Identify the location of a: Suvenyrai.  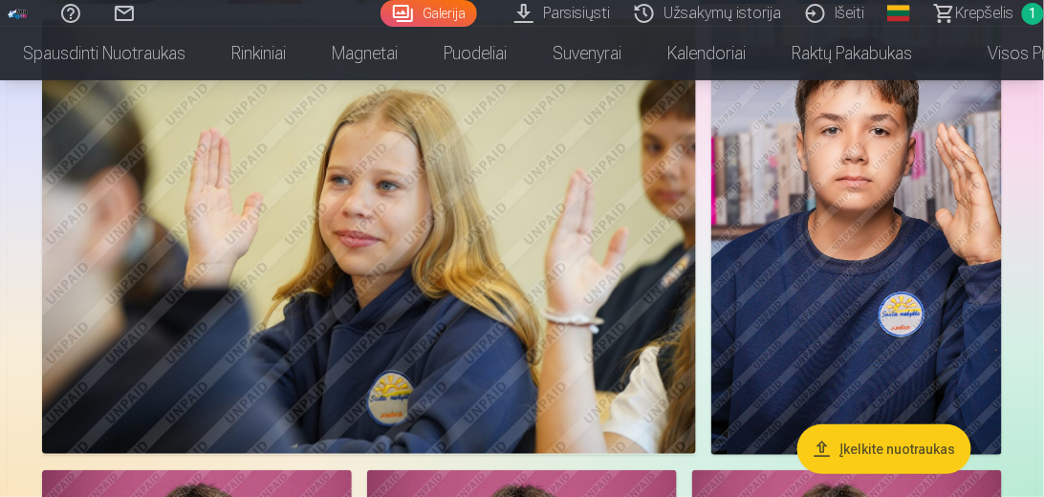
(587, 54).